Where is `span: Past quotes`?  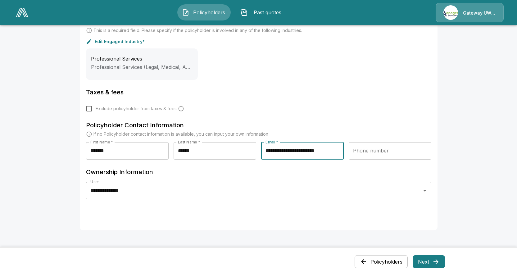 span: Past quotes is located at coordinates (267, 12).